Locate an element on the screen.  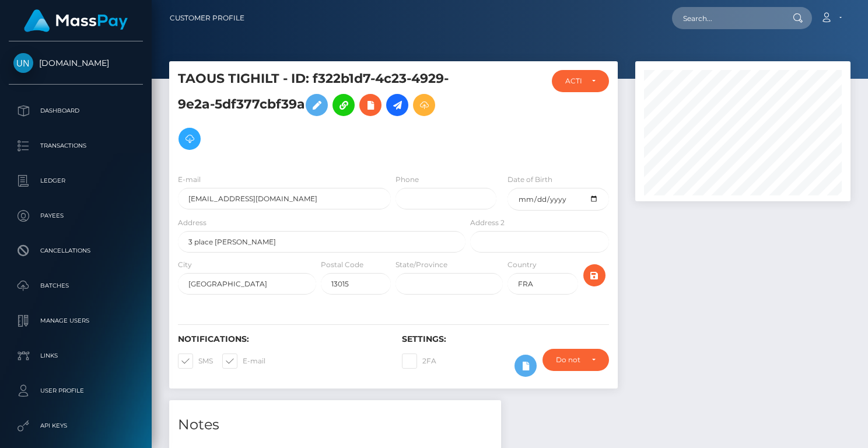
label: SMS is located at coordinates (195, 361).